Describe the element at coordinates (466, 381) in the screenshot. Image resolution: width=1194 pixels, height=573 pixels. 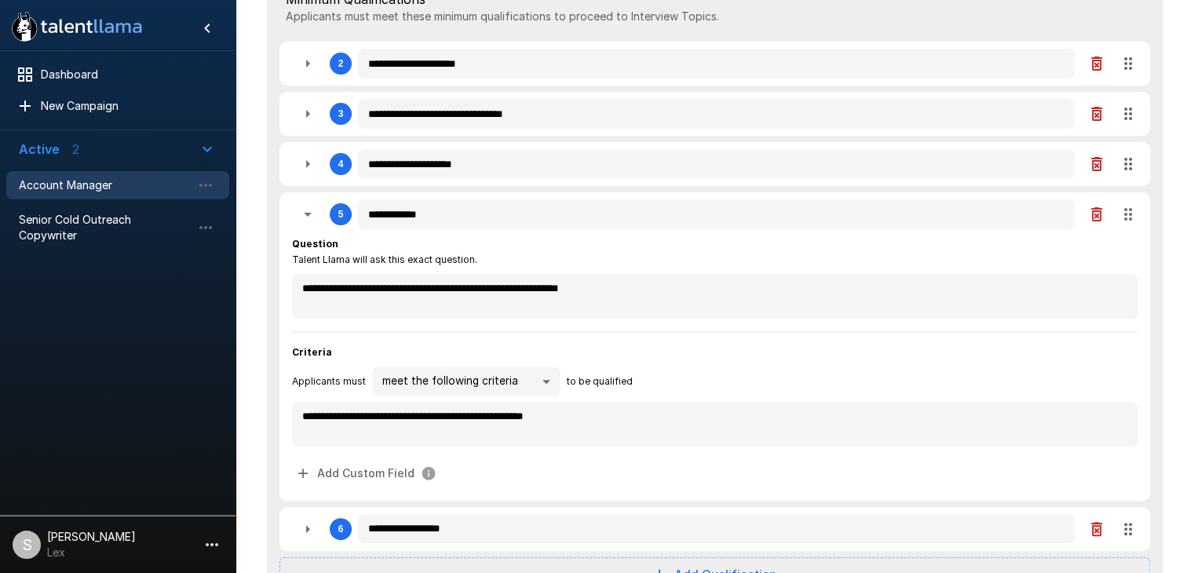
I see `div: meet the following criteria` at that location.